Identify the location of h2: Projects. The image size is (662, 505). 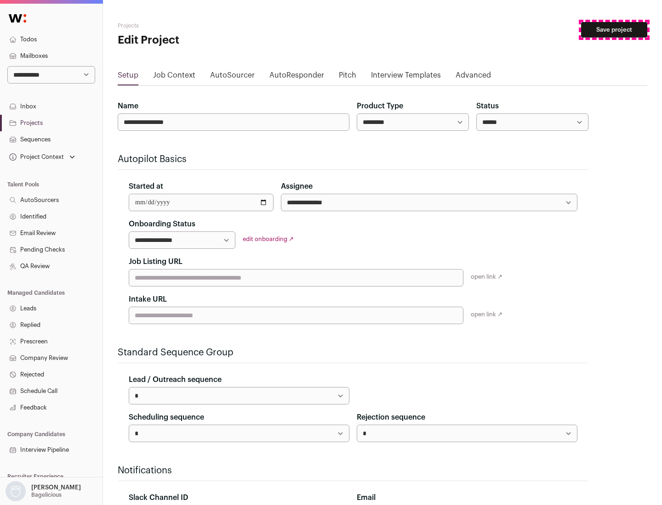
(206, 26).